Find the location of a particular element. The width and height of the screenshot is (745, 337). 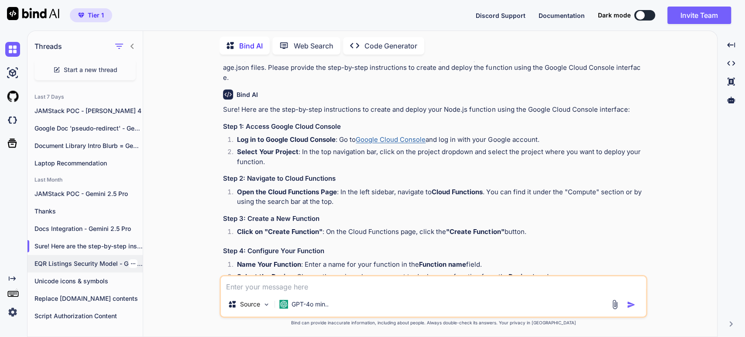

strong: Name Your Function is located at coordinates (269, 264).